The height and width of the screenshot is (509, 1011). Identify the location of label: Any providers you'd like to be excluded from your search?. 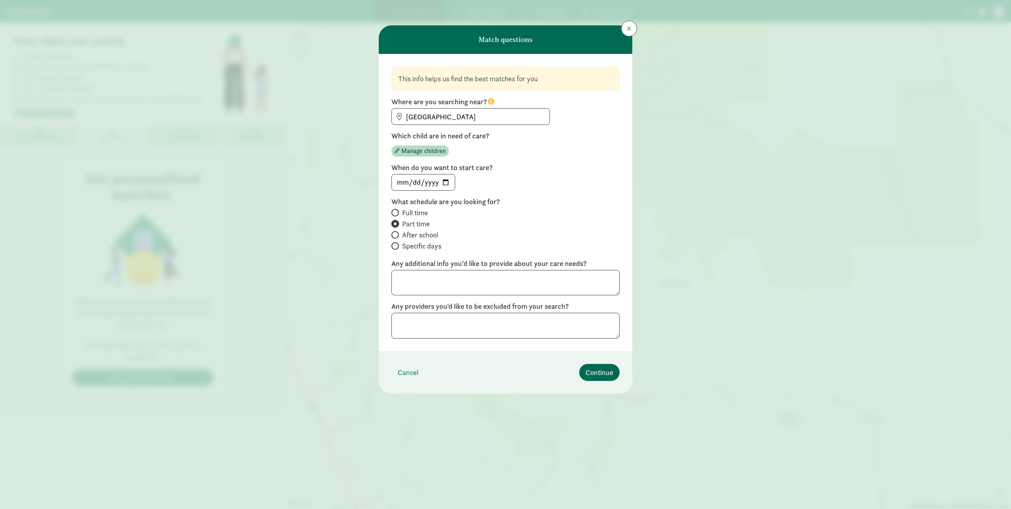
(506, 306).